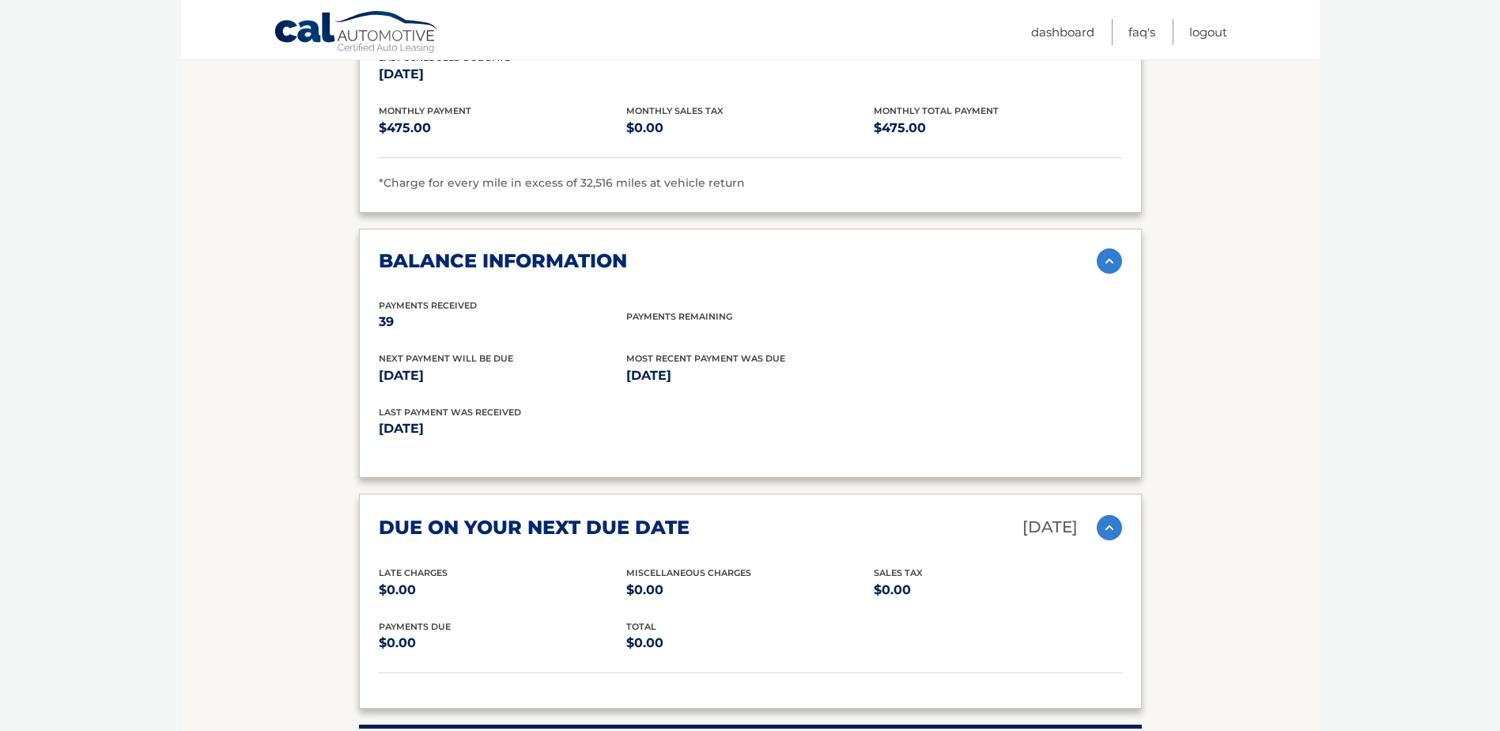 The image size is (1500, 731). What do you see at coordinates (641, 626) in the screenshot?
I see `span: total` at bounding box center [641, 626].